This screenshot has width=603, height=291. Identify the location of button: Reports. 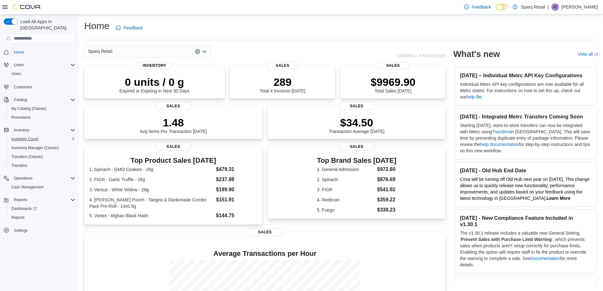
(42, 217).